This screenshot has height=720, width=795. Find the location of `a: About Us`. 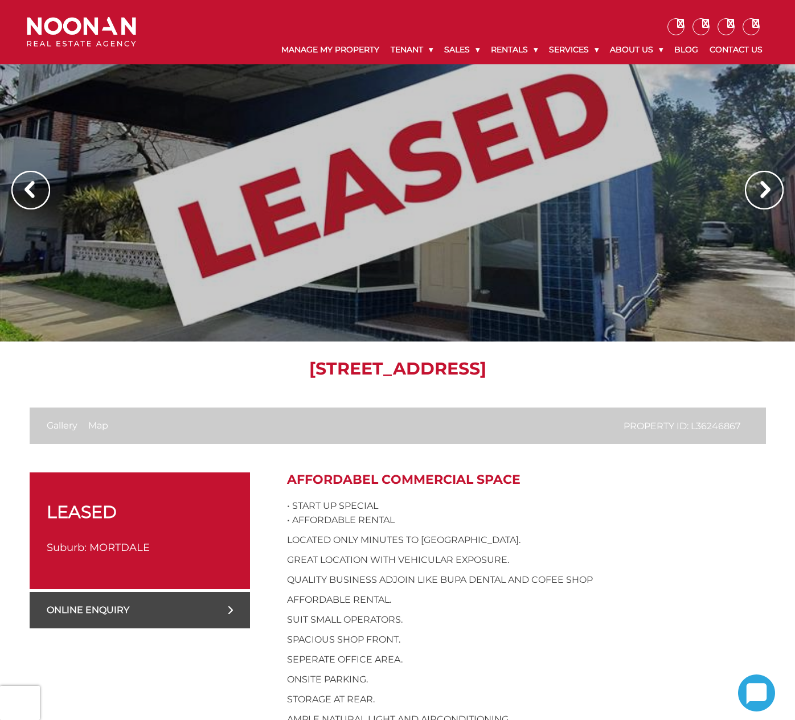

a: About Us is located at coordinates (636, 50).